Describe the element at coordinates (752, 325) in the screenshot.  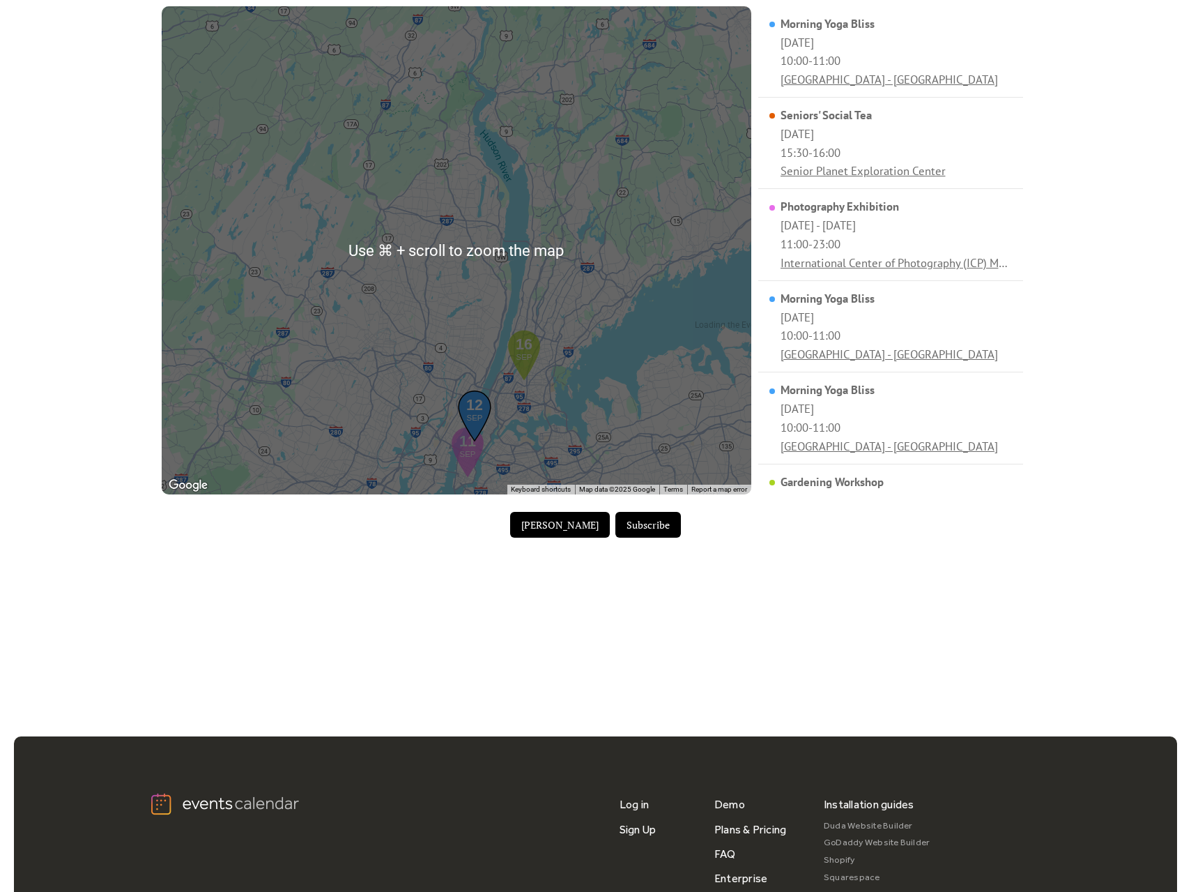
I see `div: Loading the Events Calendar...` at that location.